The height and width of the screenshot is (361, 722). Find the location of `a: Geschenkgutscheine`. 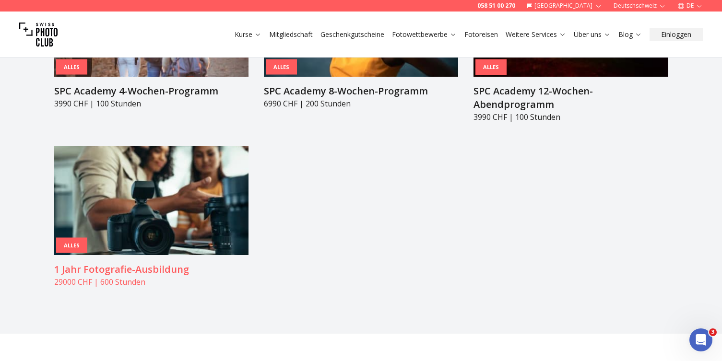

a: Geschenkgutscheine is located at coordinates (352, 35).